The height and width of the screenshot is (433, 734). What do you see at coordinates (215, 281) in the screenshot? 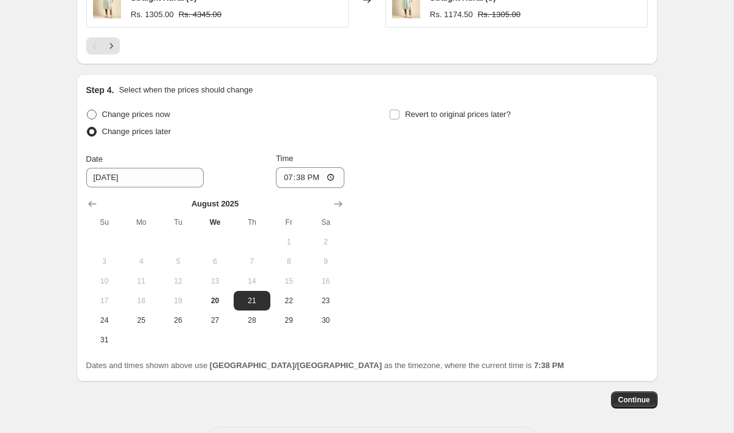
I see `button: Wednesday August 13 2025` at bounding box center [215, 281].